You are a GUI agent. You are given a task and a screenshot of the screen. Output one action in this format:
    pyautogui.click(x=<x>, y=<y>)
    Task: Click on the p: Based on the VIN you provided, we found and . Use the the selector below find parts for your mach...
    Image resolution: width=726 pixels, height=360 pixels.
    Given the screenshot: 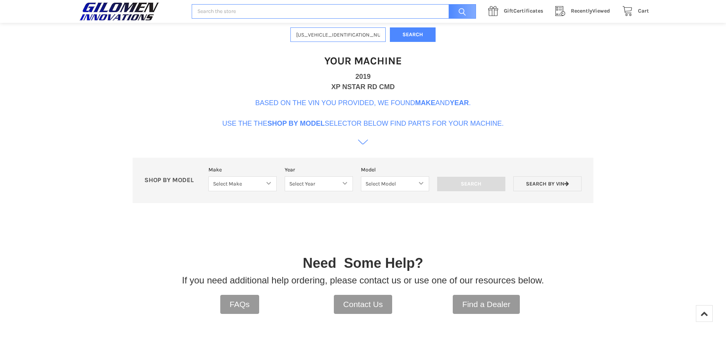 What is the action you would take?
    pyautogui.click(x=363, y=113)
    